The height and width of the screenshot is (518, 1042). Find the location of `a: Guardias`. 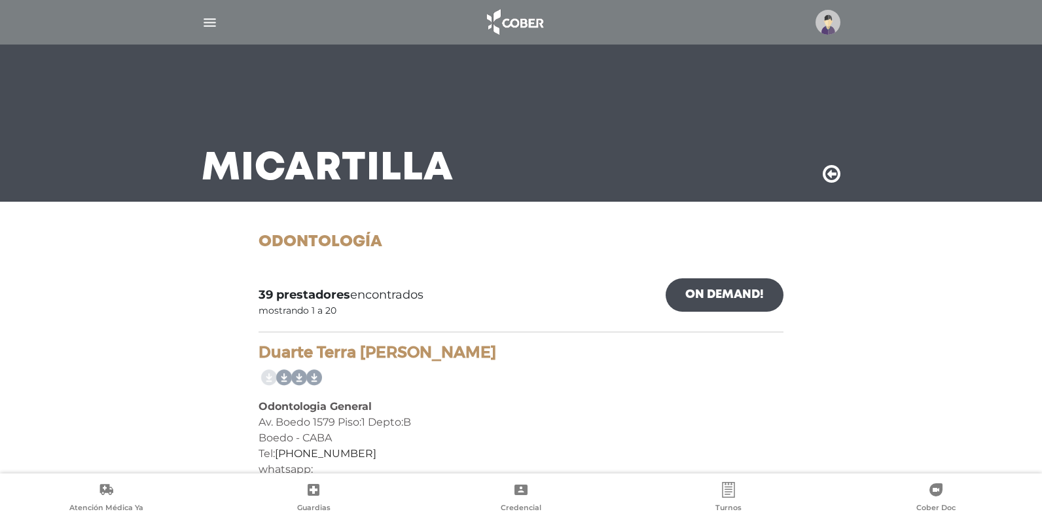

a: Guardias is located at coordinates (314, 498).